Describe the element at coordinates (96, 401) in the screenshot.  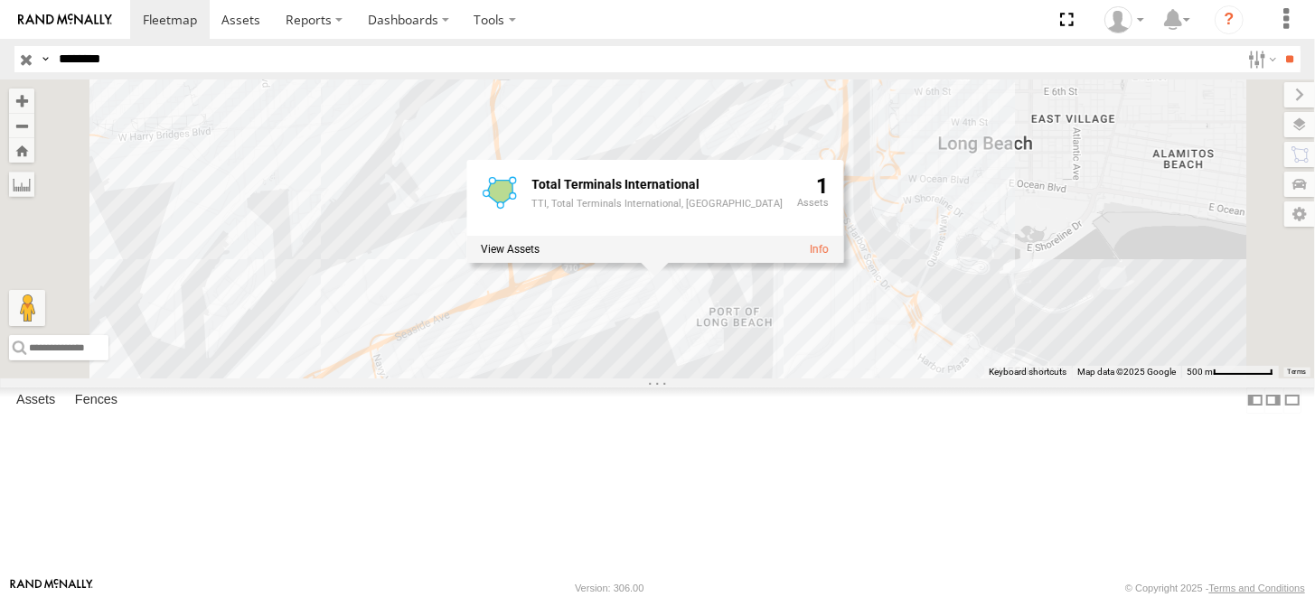
I see `label: Fences` at that location.